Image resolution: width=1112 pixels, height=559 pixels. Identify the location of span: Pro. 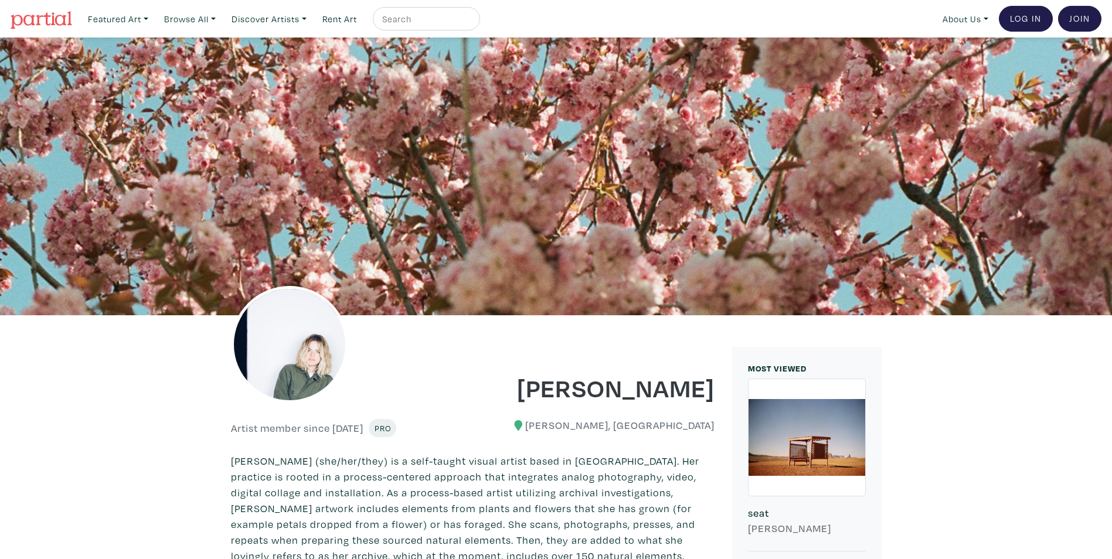
(382, 428).